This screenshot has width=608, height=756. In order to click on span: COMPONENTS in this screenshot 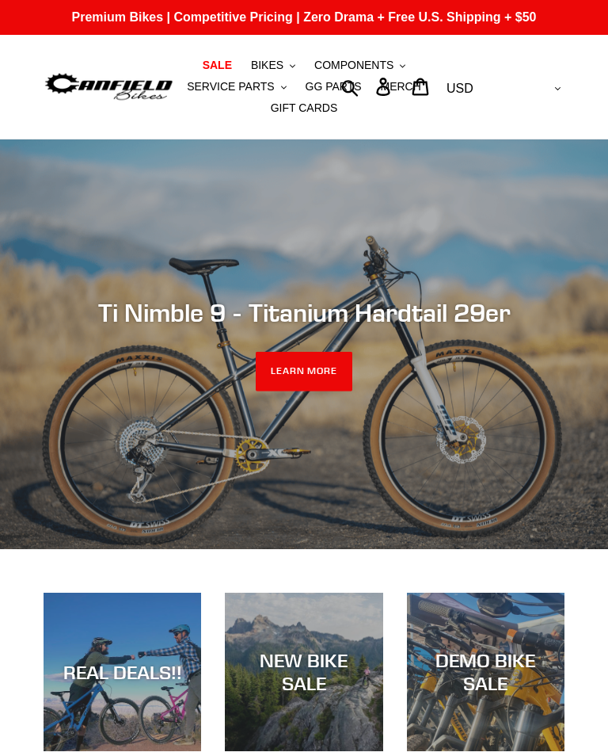, I will do `click(354, 65)`.